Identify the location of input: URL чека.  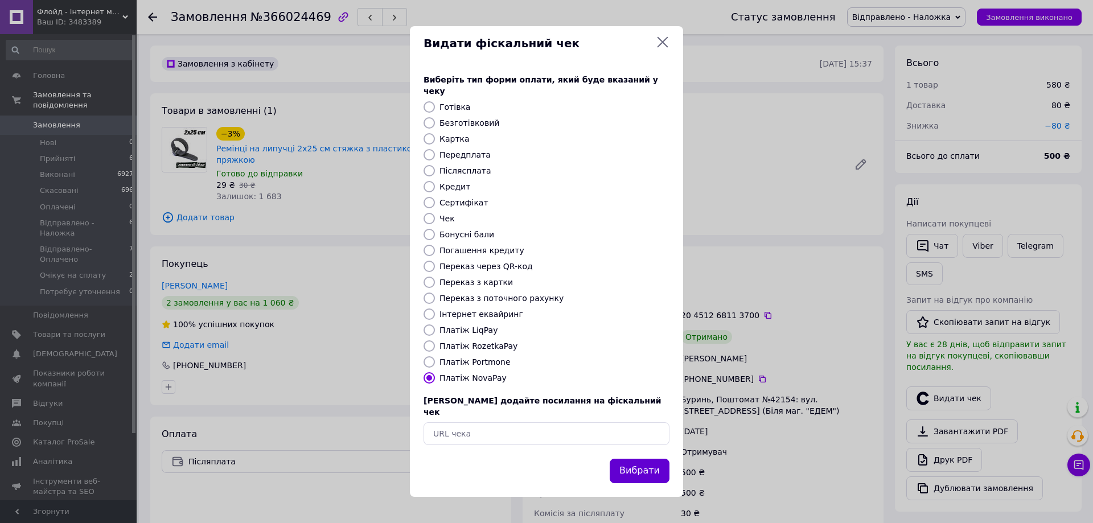
(546, 434).